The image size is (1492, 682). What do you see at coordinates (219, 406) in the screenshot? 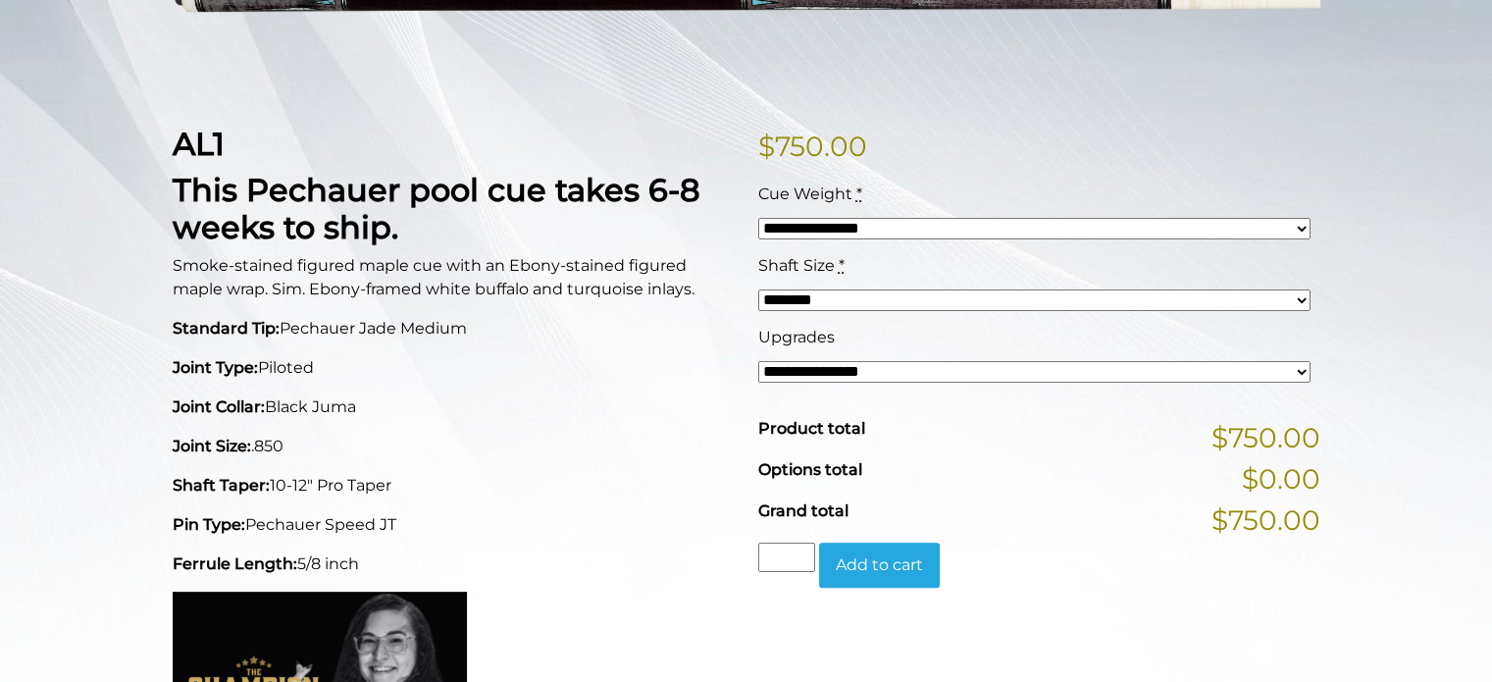
I see `strong: Joint Collar:` at bounding box center [219, 406].